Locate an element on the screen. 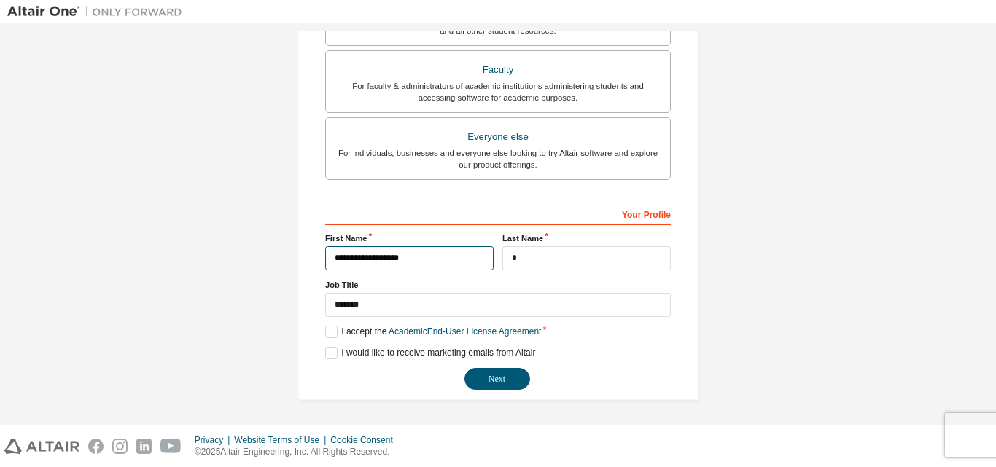 Image resolution: width=996 pixels, height=467 pixels. div: For faculty & administrators of academic institutions administering students and accessing softwa... is located at coordinates (498, 92).